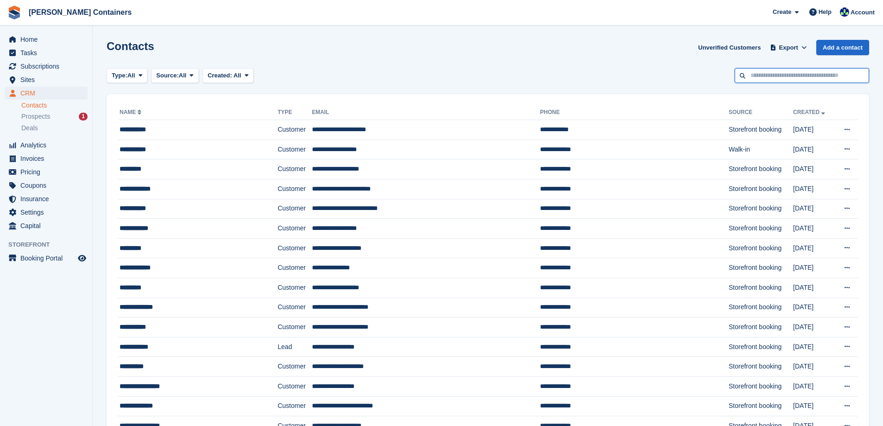 This screenshot has height=426, width=883. I want to click on span: Account, so click(863, 13).